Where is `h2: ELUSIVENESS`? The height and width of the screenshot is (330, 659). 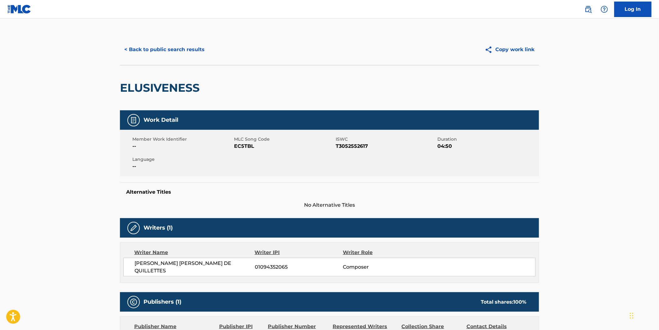 h2: ELUSIVENESS is located at coordinates (161, 88).